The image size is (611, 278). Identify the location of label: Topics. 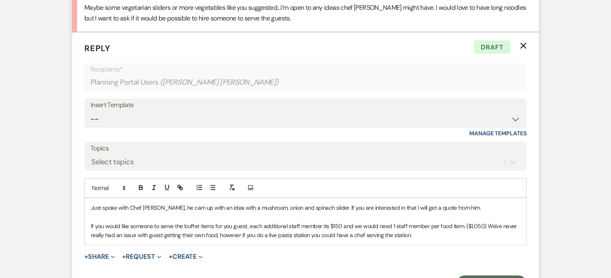
(305, 149).